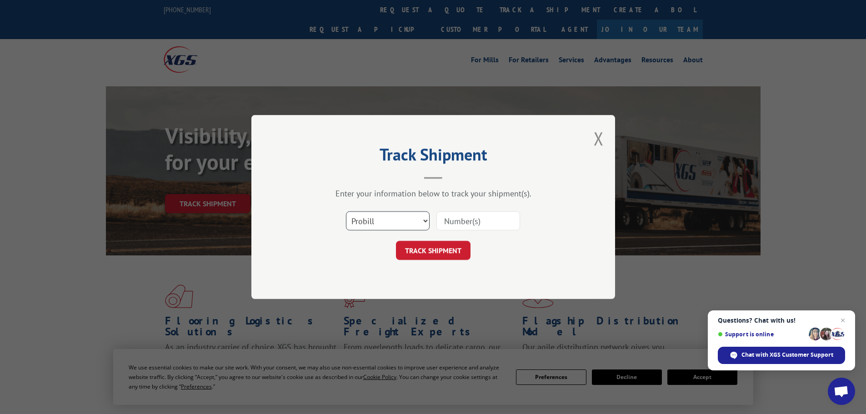  I want to click on span: Support is online, so click(761, 334).